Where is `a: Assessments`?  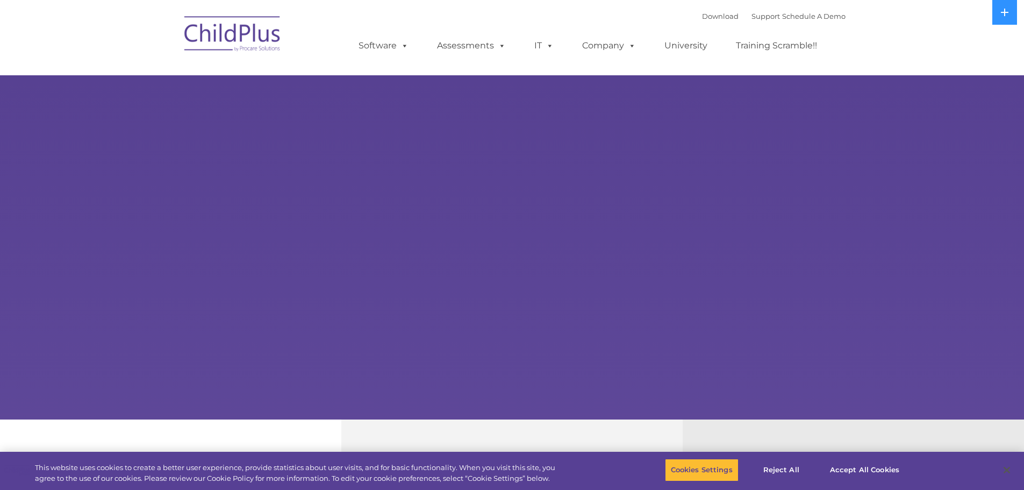 a: Assessments is located at coordinates (471, 46).